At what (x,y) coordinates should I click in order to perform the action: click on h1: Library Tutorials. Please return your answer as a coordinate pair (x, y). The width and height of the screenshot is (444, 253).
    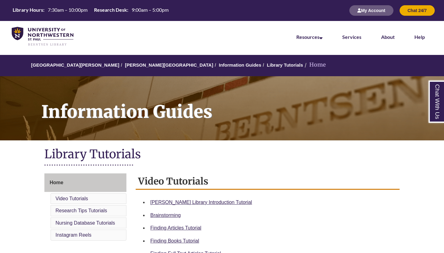
    Looking at the image, I should click on (222, 154).